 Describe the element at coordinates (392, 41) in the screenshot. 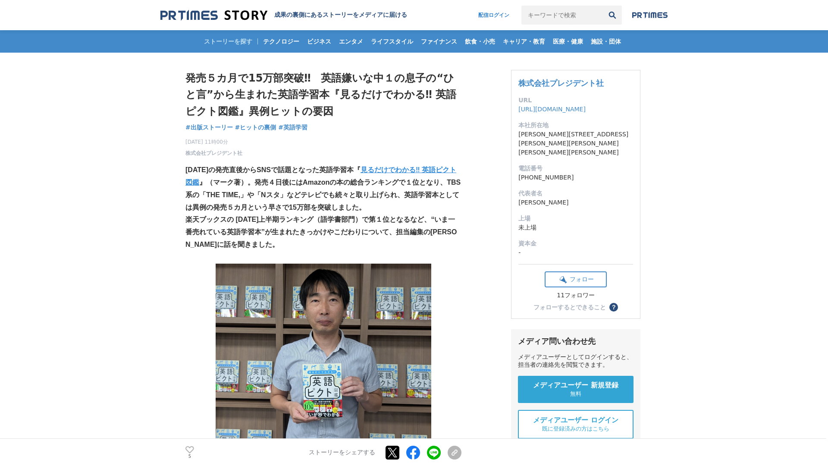

I see `span: ライフスタイル` at that location.